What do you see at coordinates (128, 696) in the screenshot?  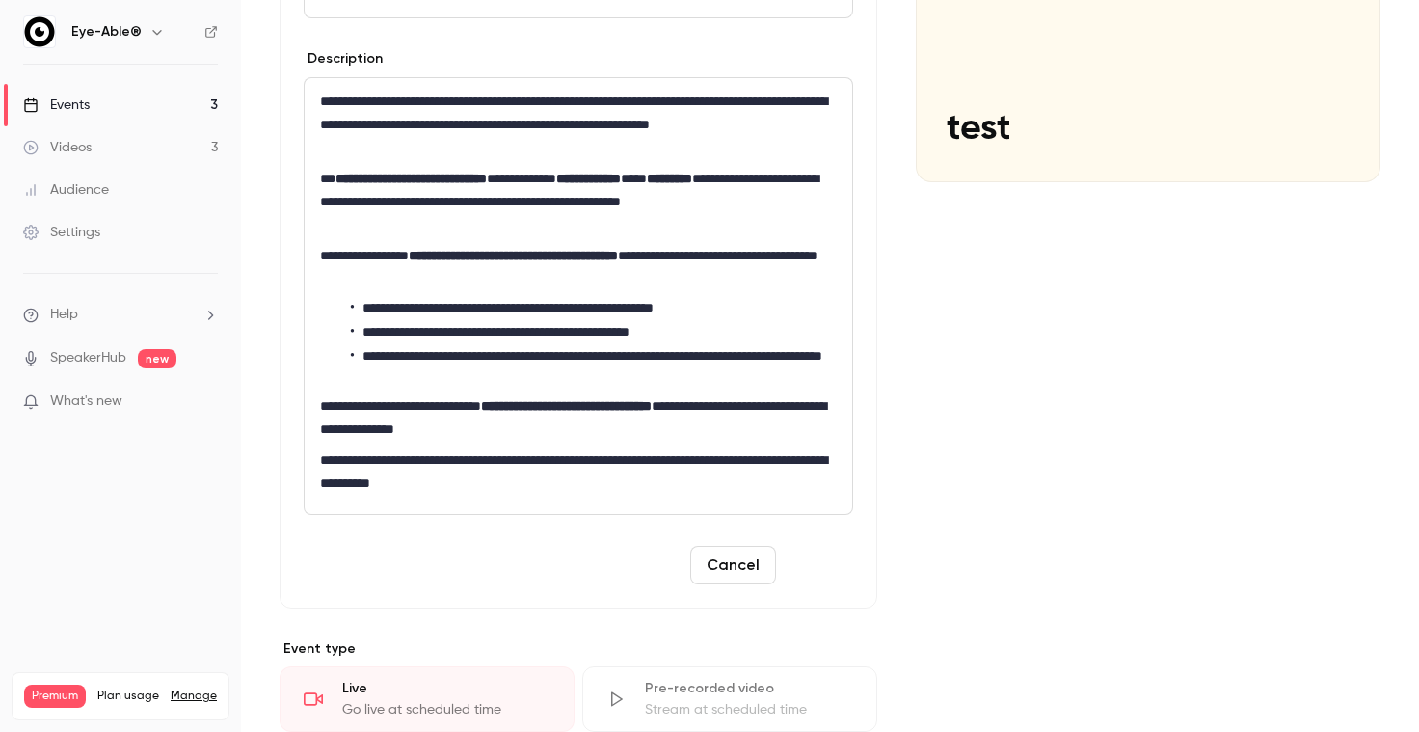 I see `span: Plan usage` at bounding box center [128, 696].